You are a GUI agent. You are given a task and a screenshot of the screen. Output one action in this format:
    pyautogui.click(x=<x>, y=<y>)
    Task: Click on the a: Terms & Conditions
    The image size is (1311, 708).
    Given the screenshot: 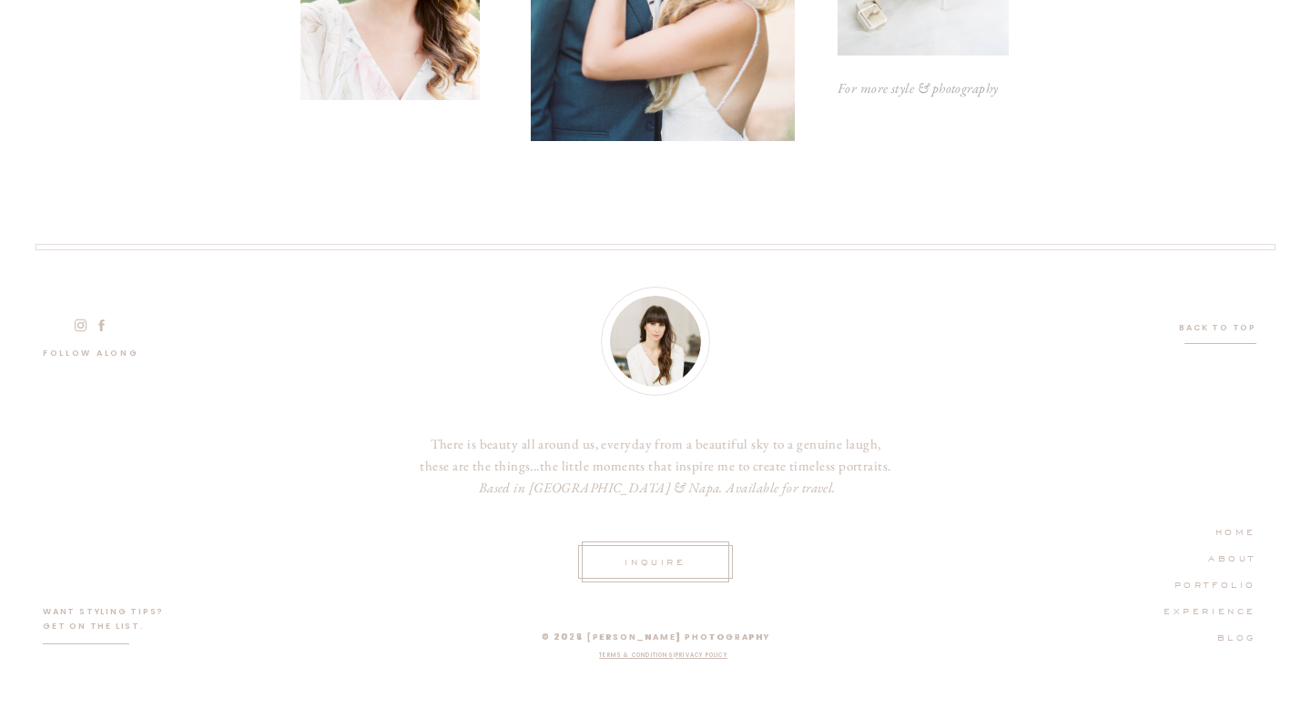 What is the action you would take?
    pyautogui.click(x=636, y=656)
    